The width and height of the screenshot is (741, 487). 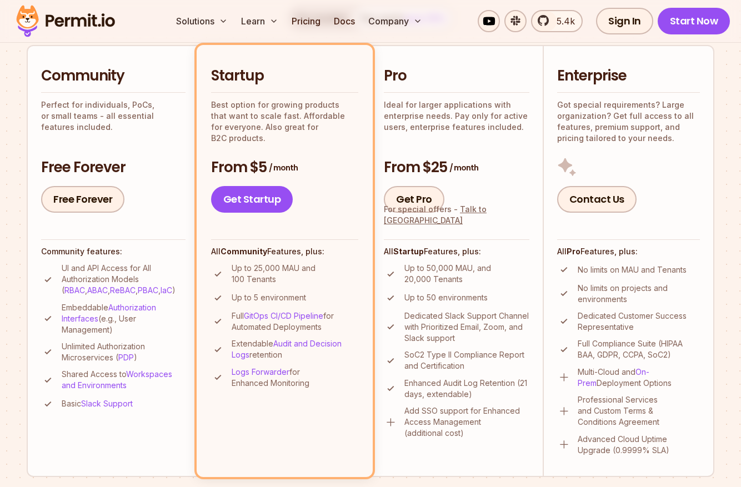 I want to click on p: Ideal for larger applications with enterprise needs. Pay only for active users, enterprise featur..., so click(x=456, y=116).